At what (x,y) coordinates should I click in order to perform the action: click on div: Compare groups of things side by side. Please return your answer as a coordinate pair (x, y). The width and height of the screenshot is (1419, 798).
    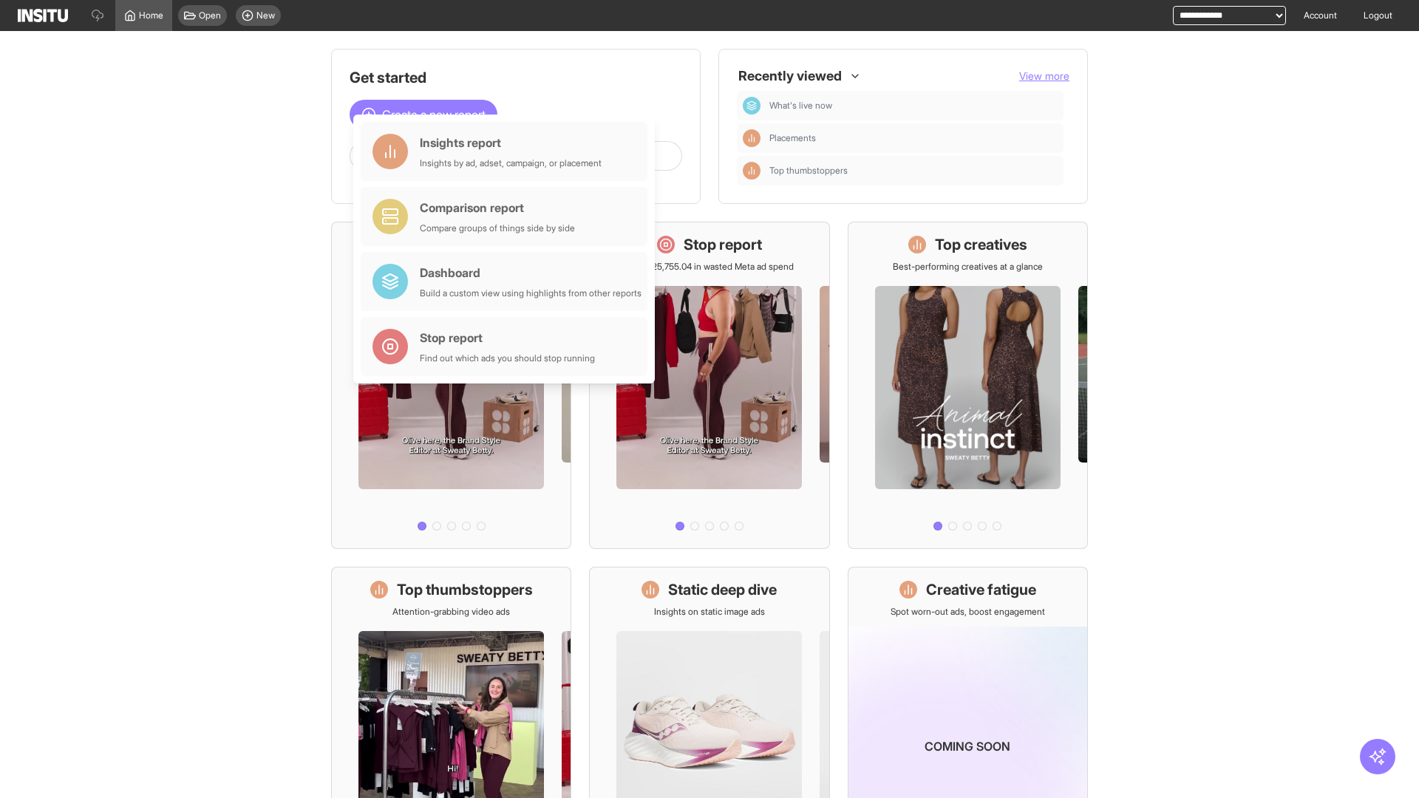
    Looking at the image, I should click on (497, 228).